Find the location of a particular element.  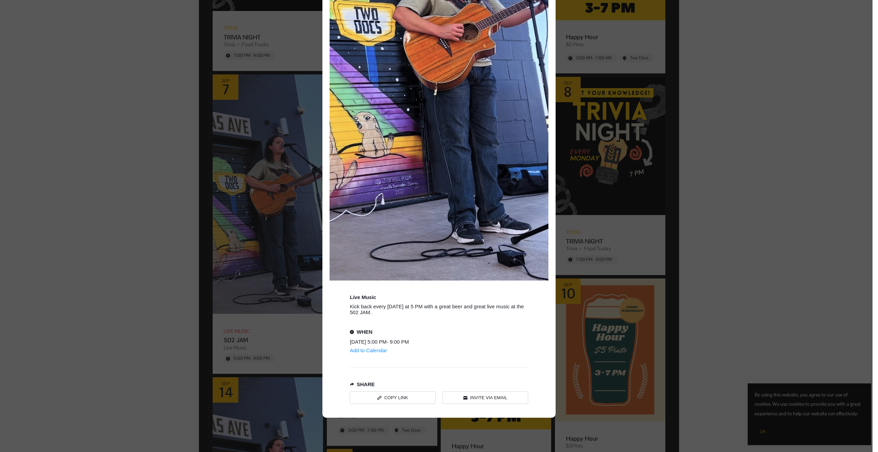

div: Share is located at coordinates (366, 384).